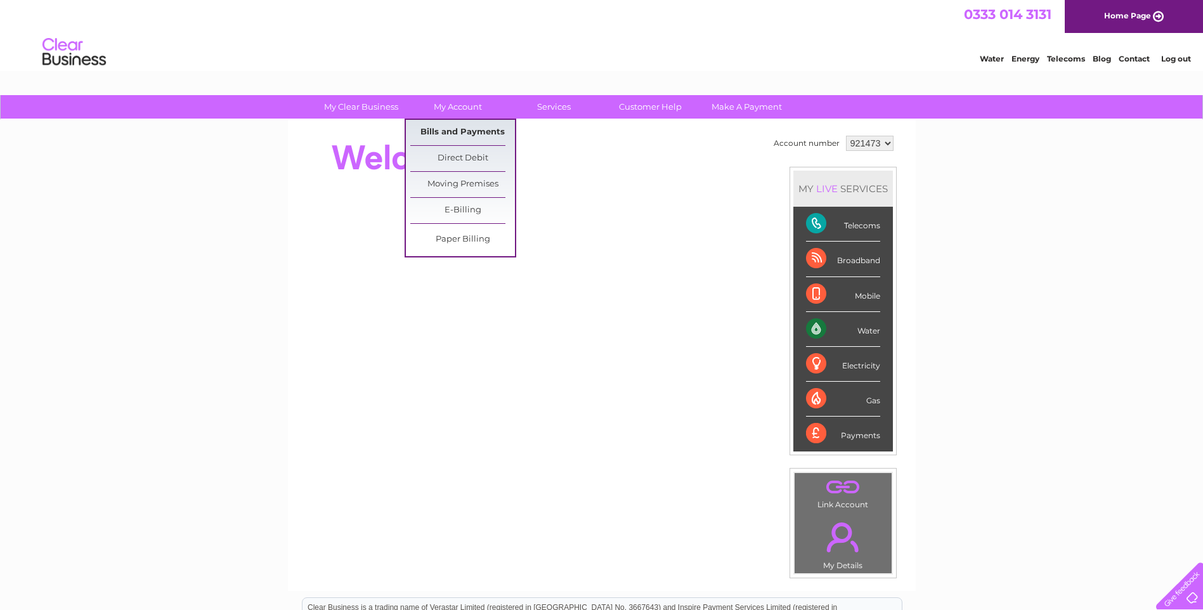  Describe the element at coordinates (462, 159) in the screenshot. I see `a: Direct Debit` at that location.